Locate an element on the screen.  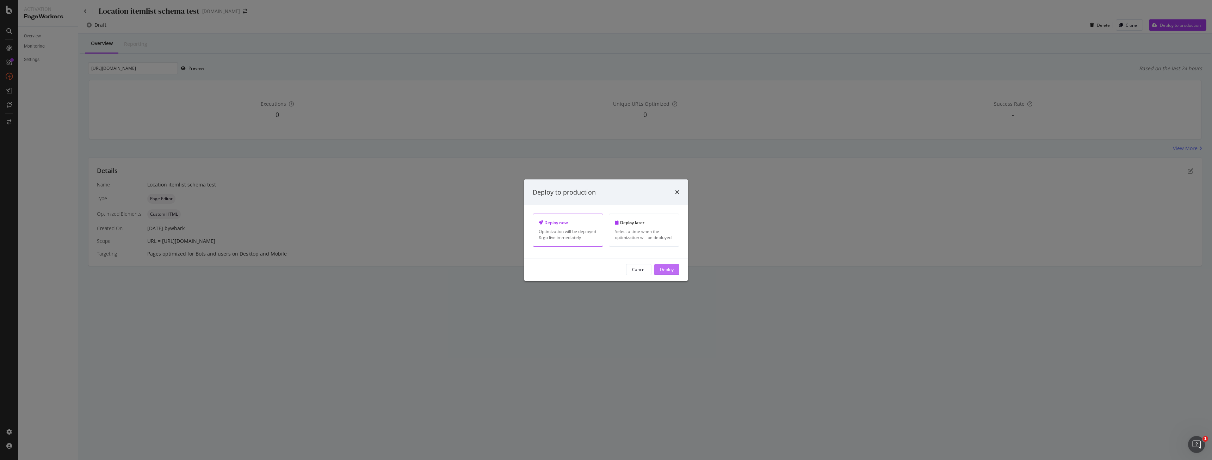
div: Deploy now is located at coordinates (568, 222).